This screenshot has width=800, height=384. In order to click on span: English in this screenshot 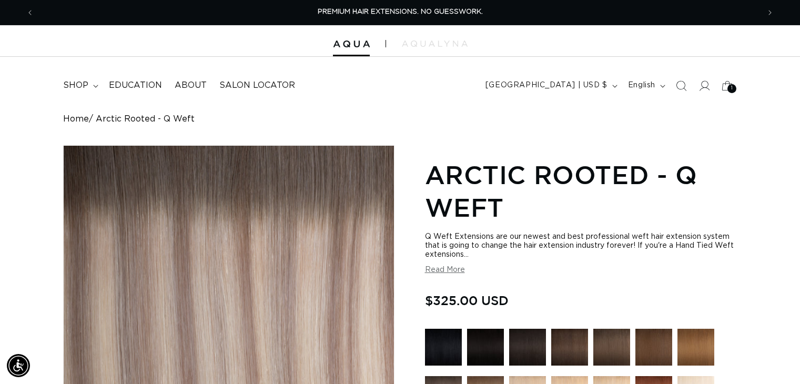, I will do `click(642, 85)`.